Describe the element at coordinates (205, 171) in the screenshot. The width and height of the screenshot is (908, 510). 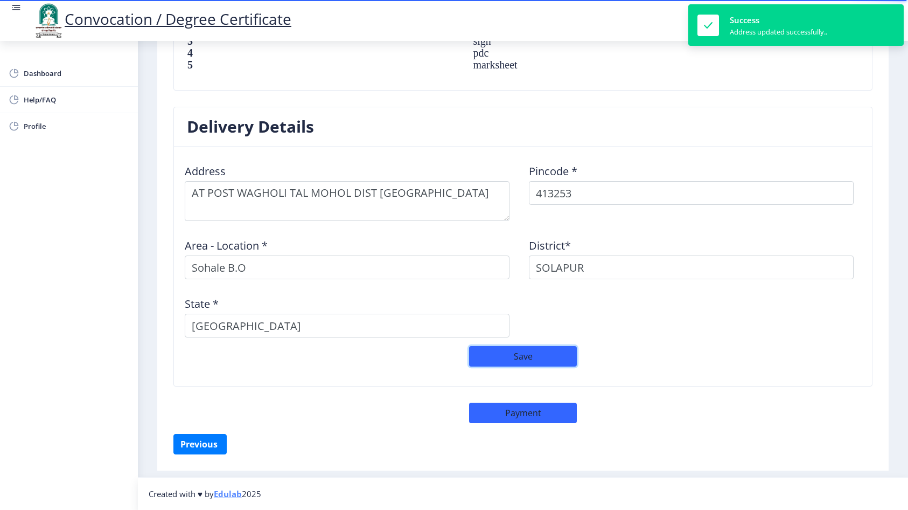
I see `label: Address` at that location.